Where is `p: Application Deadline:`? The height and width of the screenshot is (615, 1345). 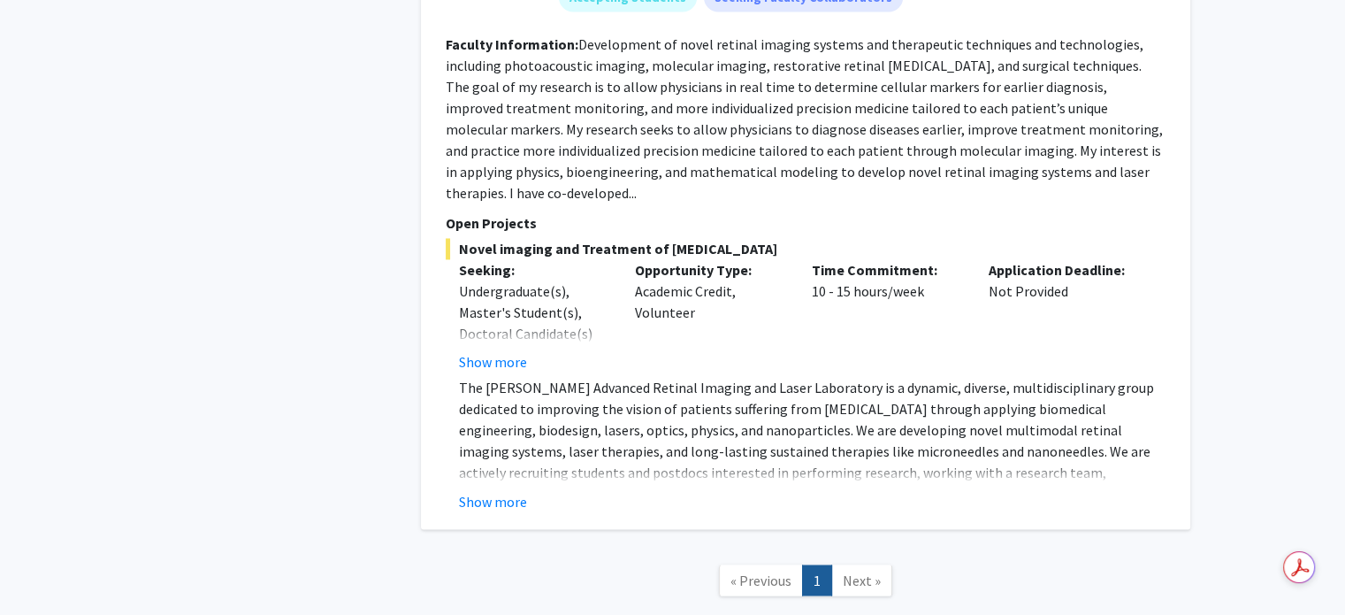 p: Application Deadline: is located at coordinates (1064, 270).